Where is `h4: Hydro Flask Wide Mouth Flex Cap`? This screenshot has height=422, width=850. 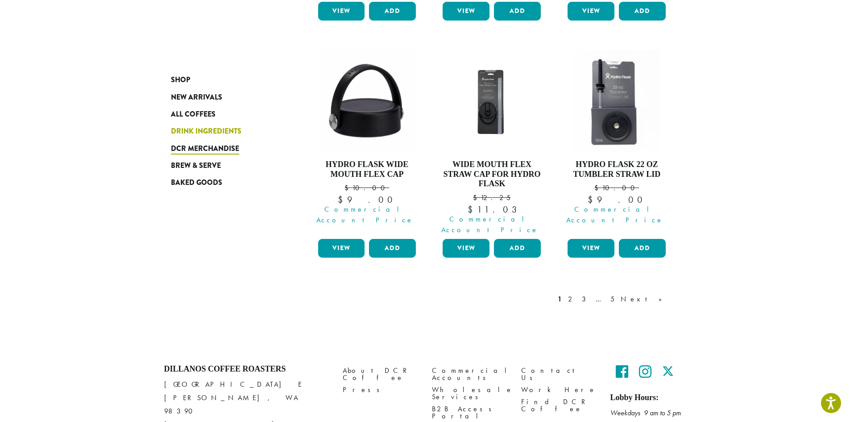 h4: Hydro Flask Wide Mouth Flex Cap is located at coordinates (367, 169).